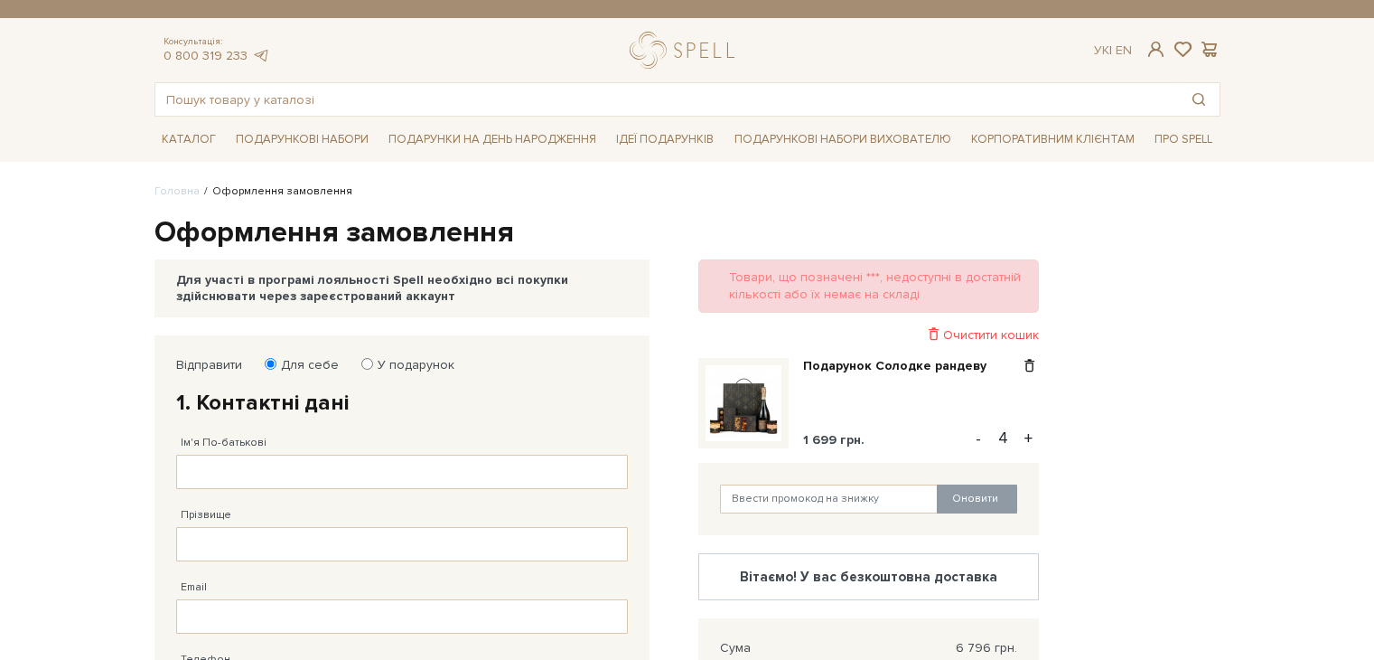 This screenshot has width=1374, height=660. Describe the element at coordinates (1113, 51) in the screenshot. I see `div: Ук` at that location.